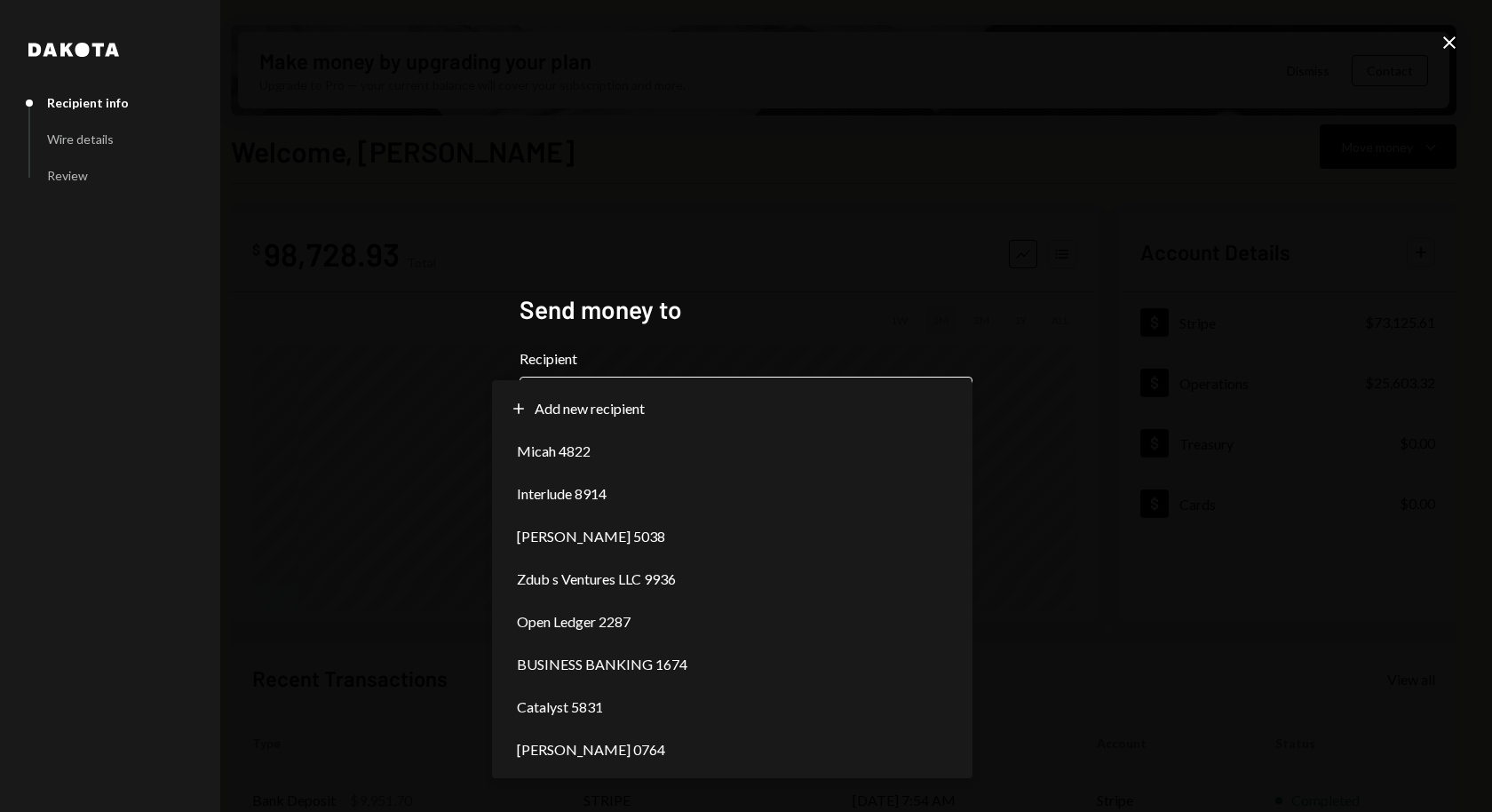 This screenshot has height=812, width=1492. Describe the element at coordinates (562, 494) in the screenshot. I see `span: Interlude 8914` at that location.